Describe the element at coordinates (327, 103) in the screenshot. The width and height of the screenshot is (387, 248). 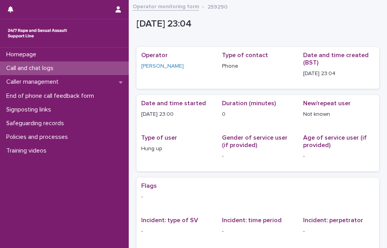
I see `span: New/repeat user` at that location.